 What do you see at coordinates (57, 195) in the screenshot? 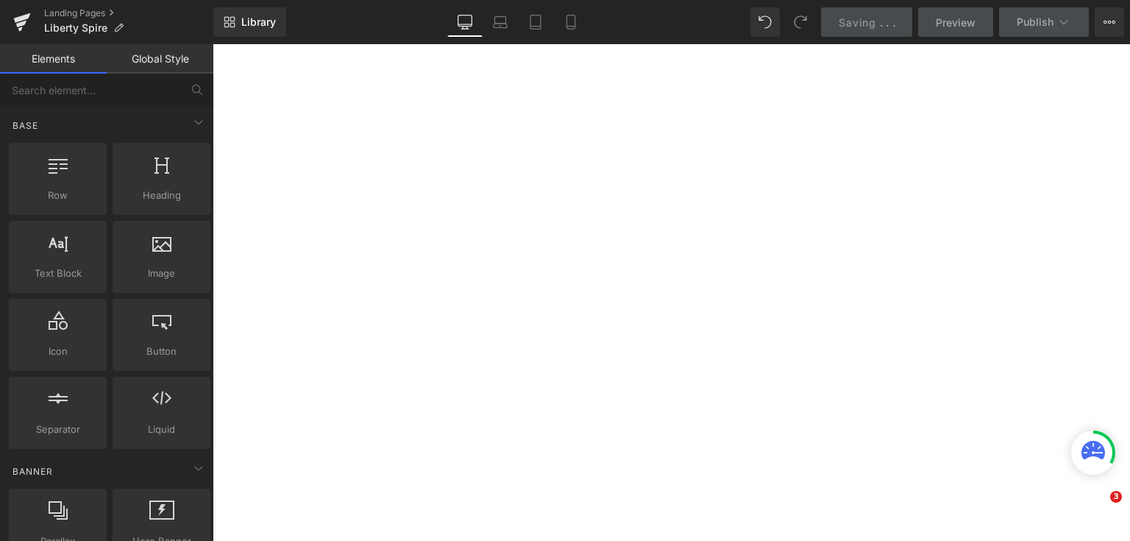
I see `span: Row` at bounding box center [57, 195].